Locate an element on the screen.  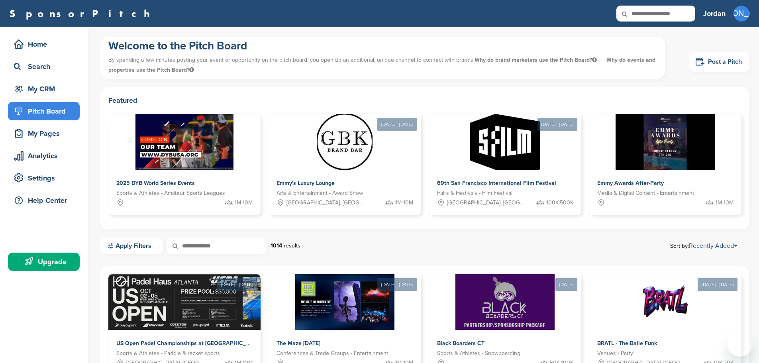
div: Settings is located at coordinates (46, 178).